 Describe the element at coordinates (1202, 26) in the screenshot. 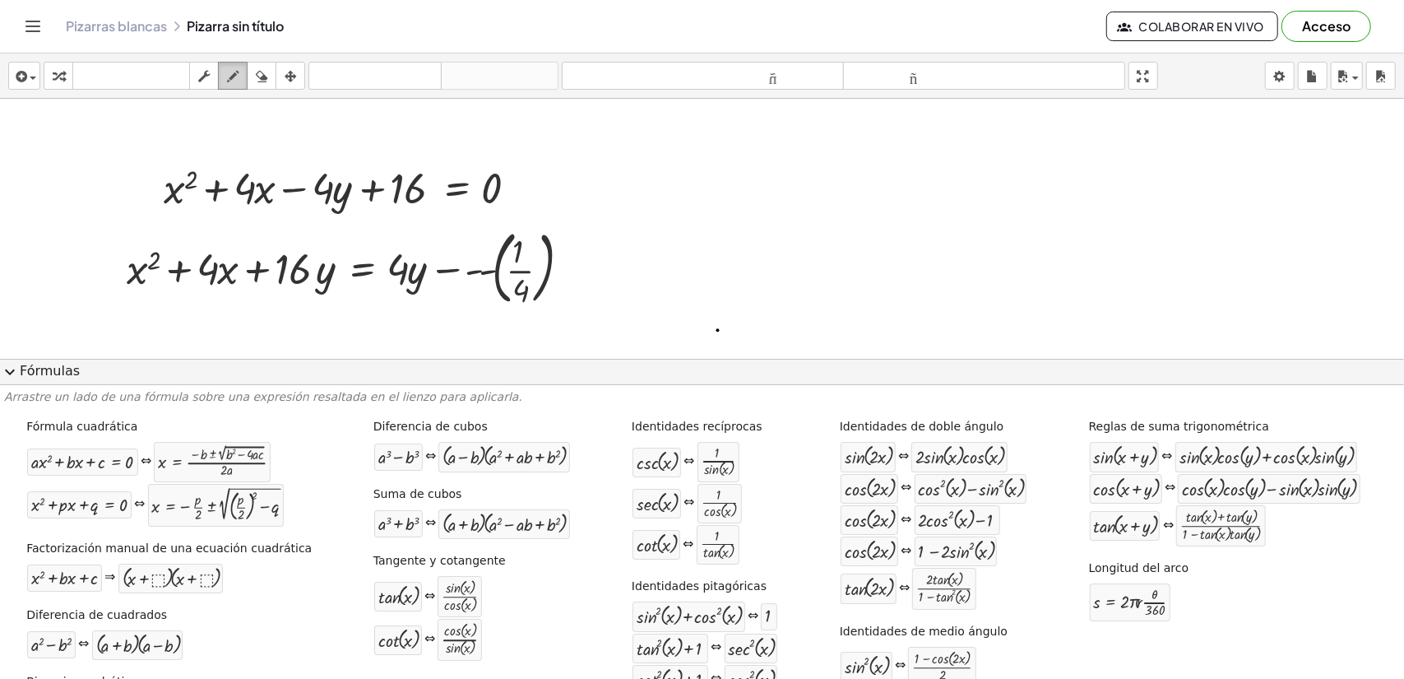

I see `font: Colaborar en vivo` at that location.